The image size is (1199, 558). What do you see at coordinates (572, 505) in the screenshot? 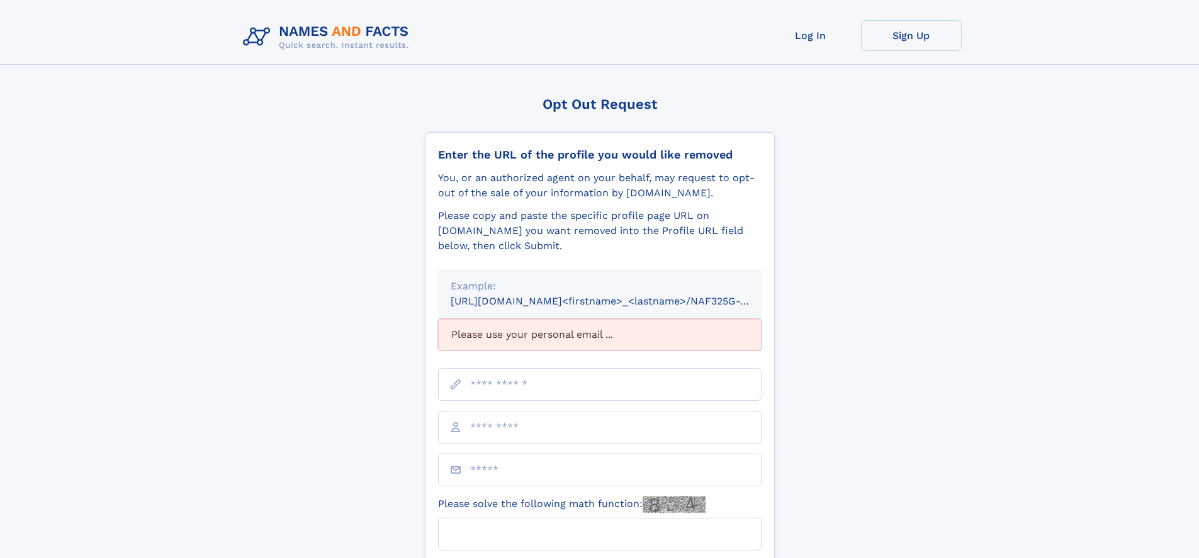
I see `label: Please solve the following math function:` at bounding box center [572, 505].